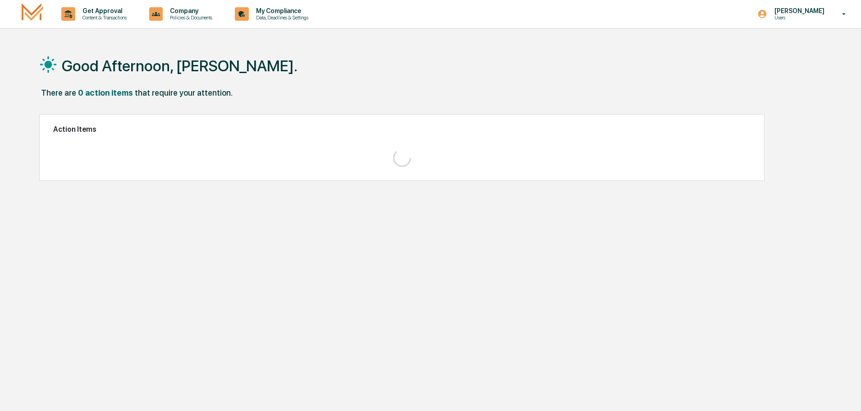 This screenshot has width=861, height=411. Describe the element at coordinates (32, 14) in the screenshot. I see `img: logo` at that location.